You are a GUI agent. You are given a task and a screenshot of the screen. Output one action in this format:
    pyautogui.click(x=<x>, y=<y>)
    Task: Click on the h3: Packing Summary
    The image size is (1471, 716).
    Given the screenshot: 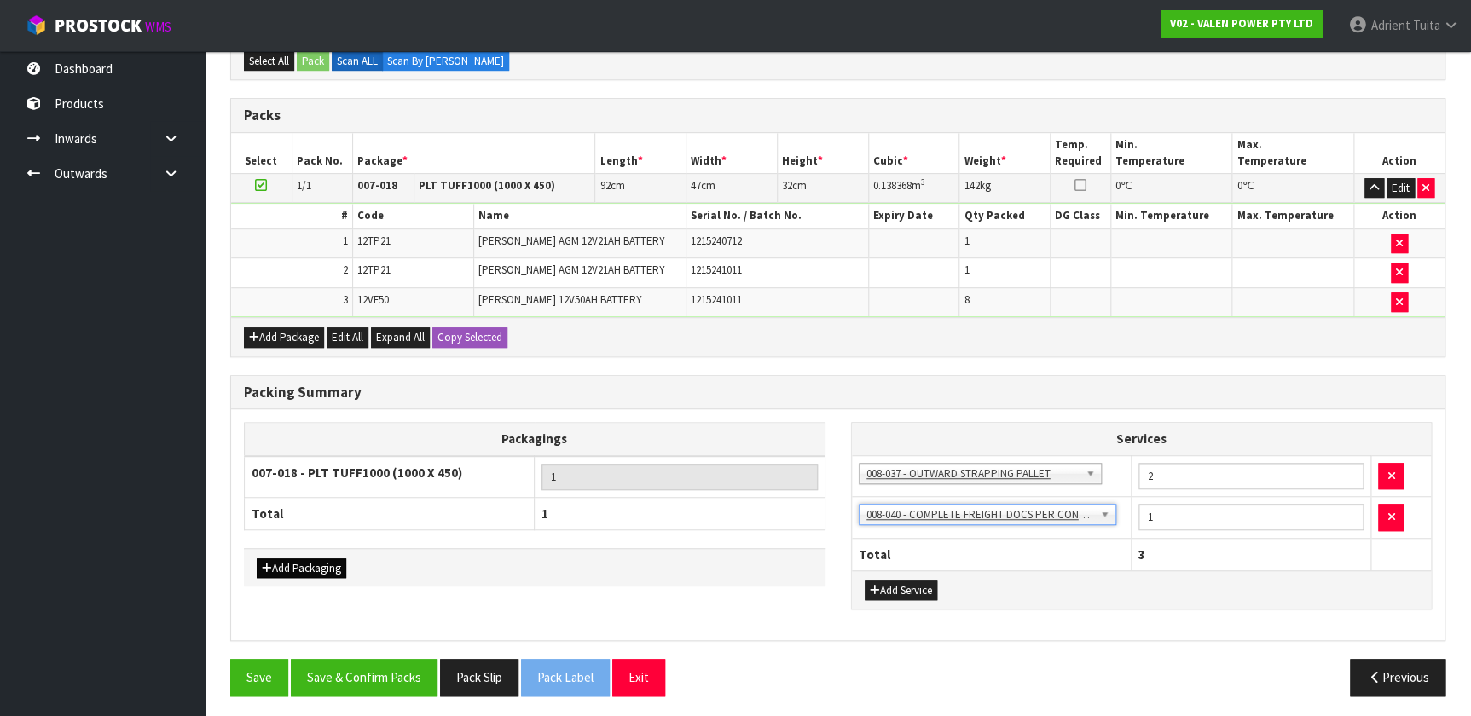 What is the action you would take?
    pyautogui.click(x=837, y=392)
    